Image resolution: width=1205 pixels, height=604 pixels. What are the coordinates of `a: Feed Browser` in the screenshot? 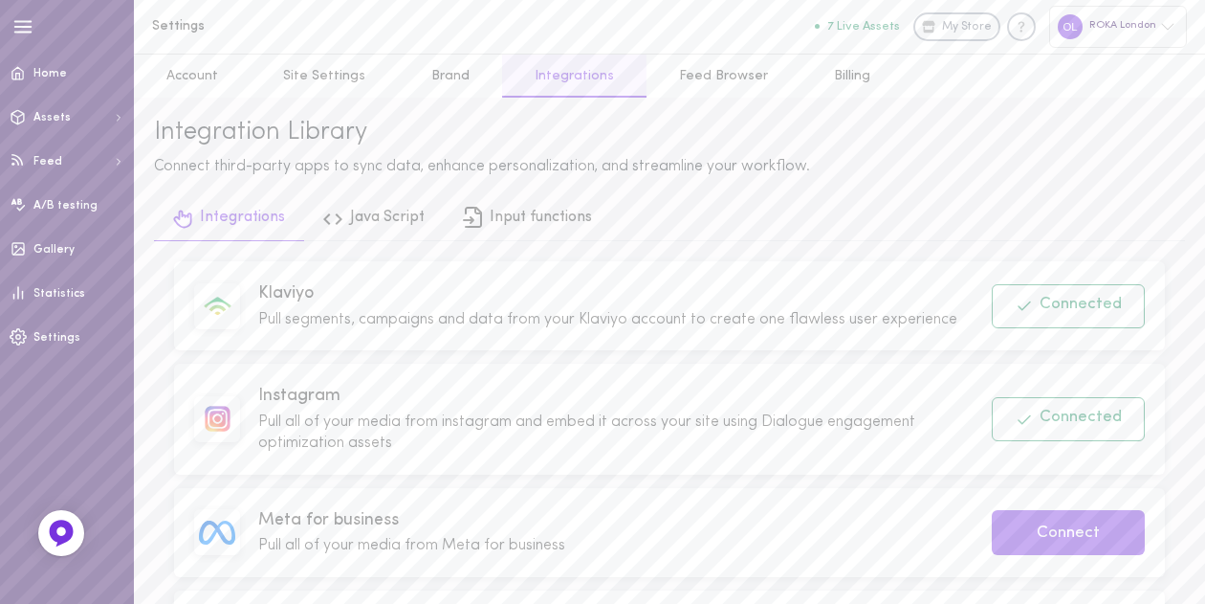 It's located at (723, 76).